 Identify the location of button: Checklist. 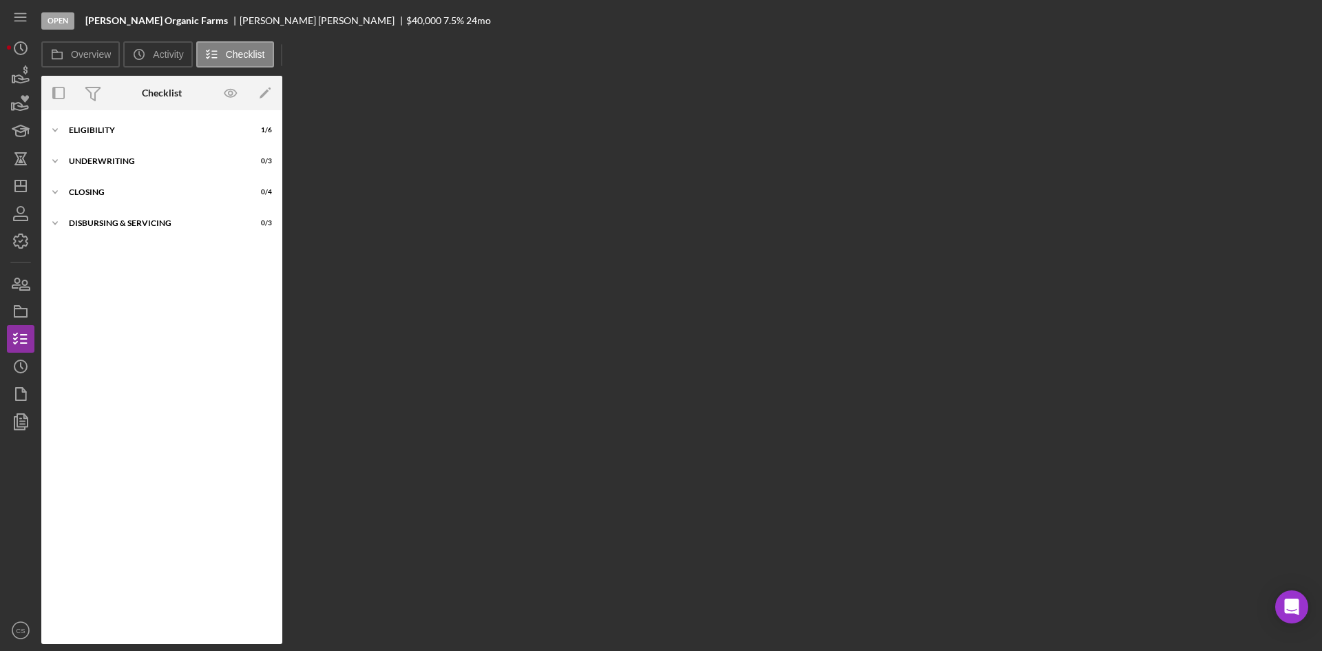
(235, 54).